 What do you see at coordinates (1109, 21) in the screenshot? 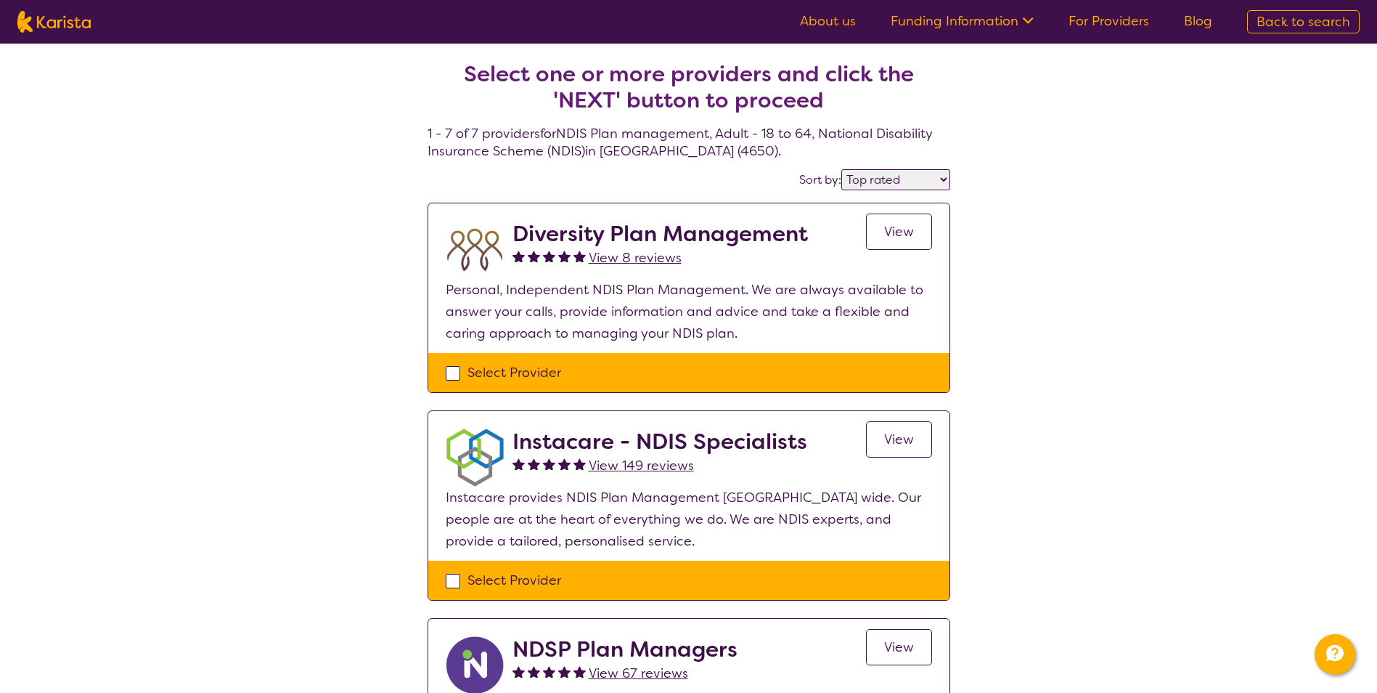
I see `a: For Providers` at bounding box center [1109, 21].